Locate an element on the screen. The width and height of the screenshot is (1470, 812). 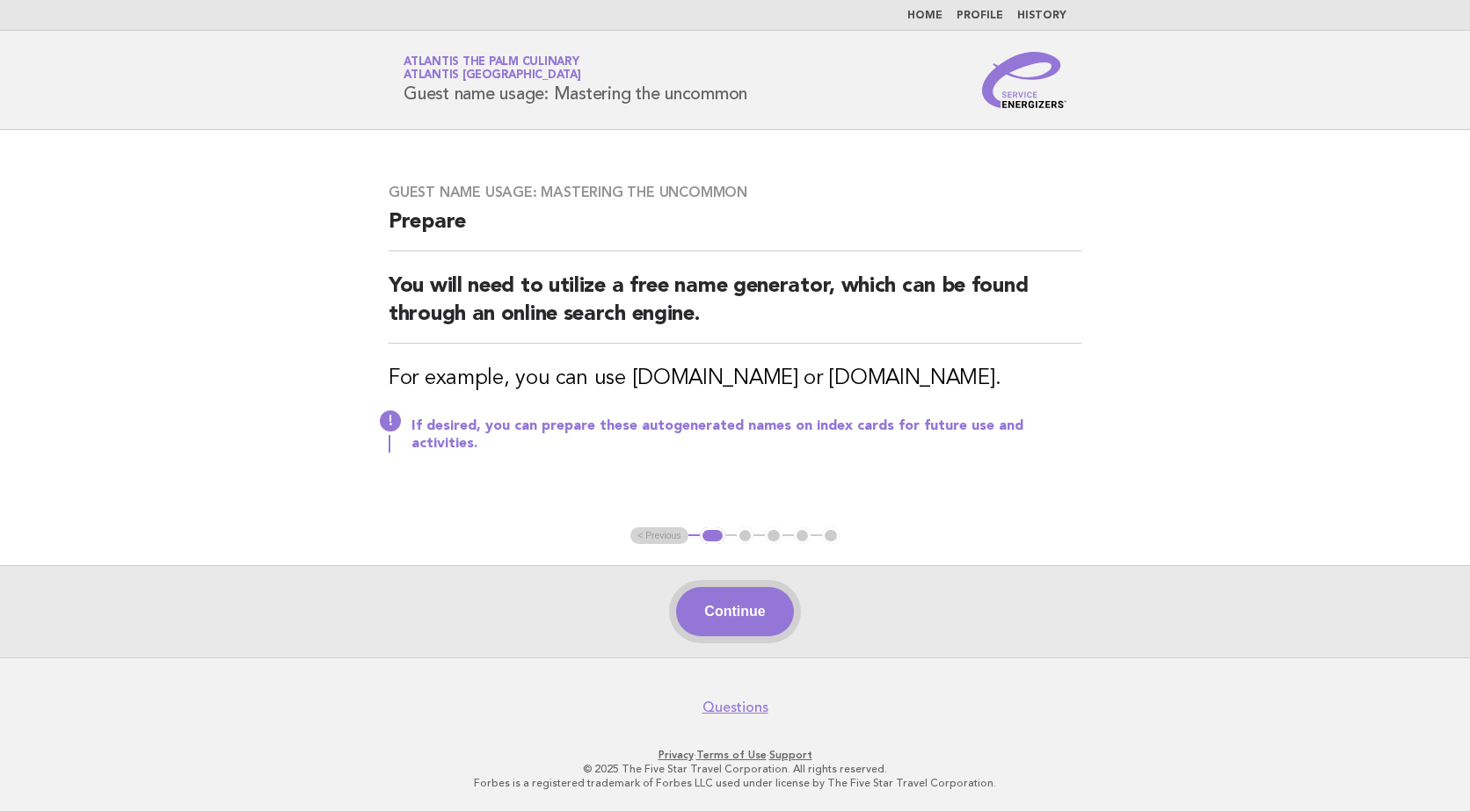
p: If desired, you can prepare these autogenerated names on index cards for future use and activities. is located at coordinates (746, 435).